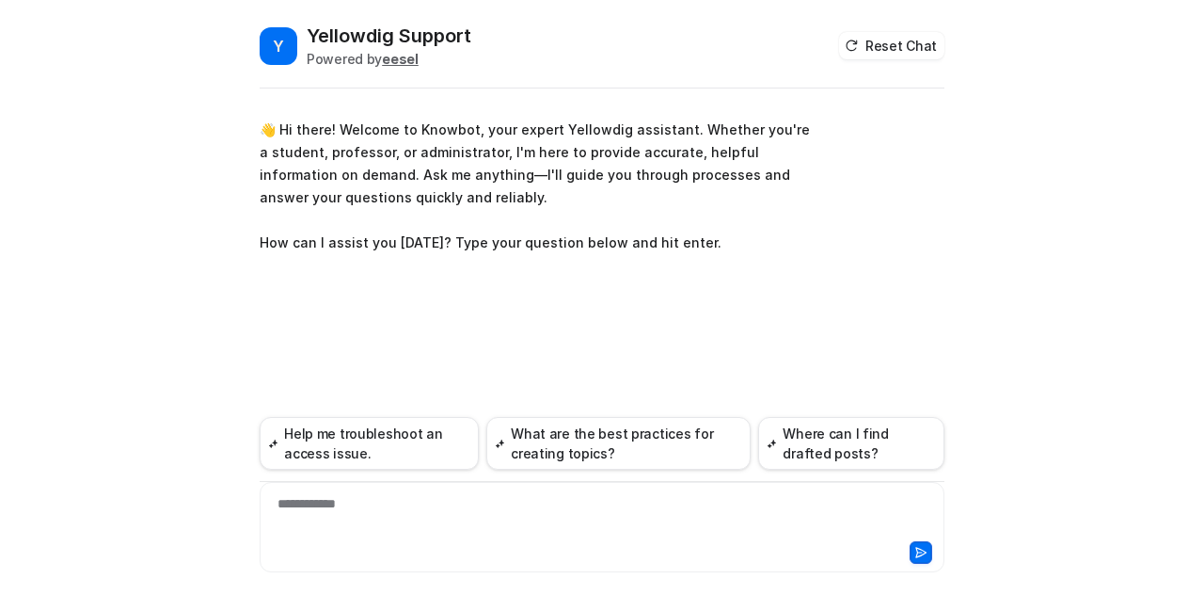 This screenshot has height=595, width=1204. Describe the element at coordinates (389, 36) in the screenshot. I see `h2: Yellowdig Support` at that location.